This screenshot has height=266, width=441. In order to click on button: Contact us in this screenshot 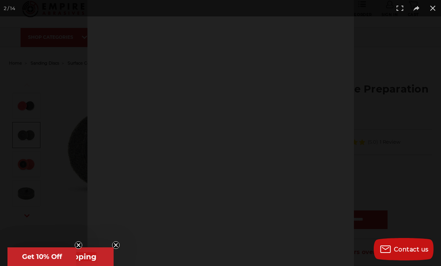, I will do `click(403, 249)`.